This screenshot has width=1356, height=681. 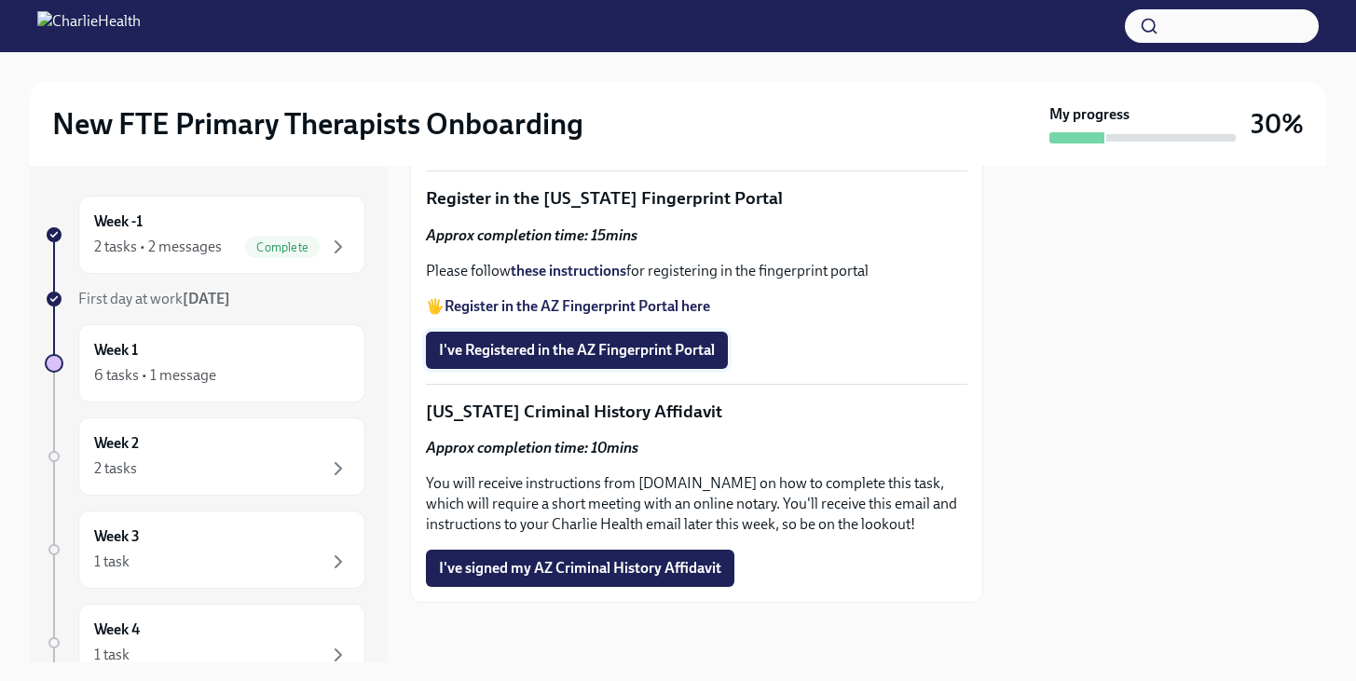 What do you see at coordinates (155, 376) in the screenshot?
I see `div: 6 tasks • 1 message` at bounding box center [155, 376].